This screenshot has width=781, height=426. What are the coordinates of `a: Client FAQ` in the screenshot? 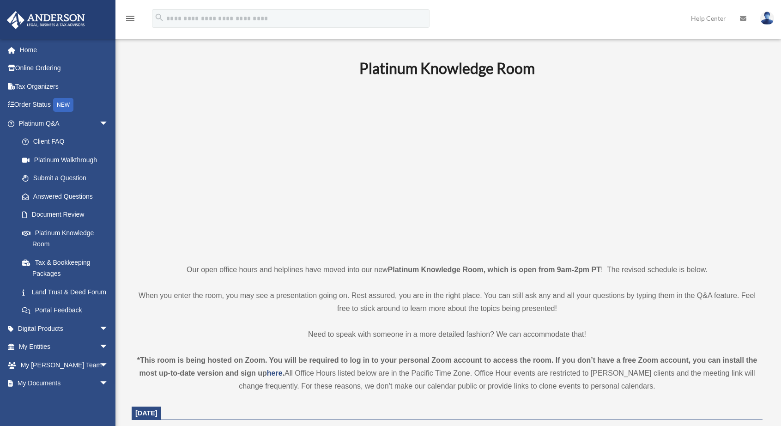 It's located at (67, 142).